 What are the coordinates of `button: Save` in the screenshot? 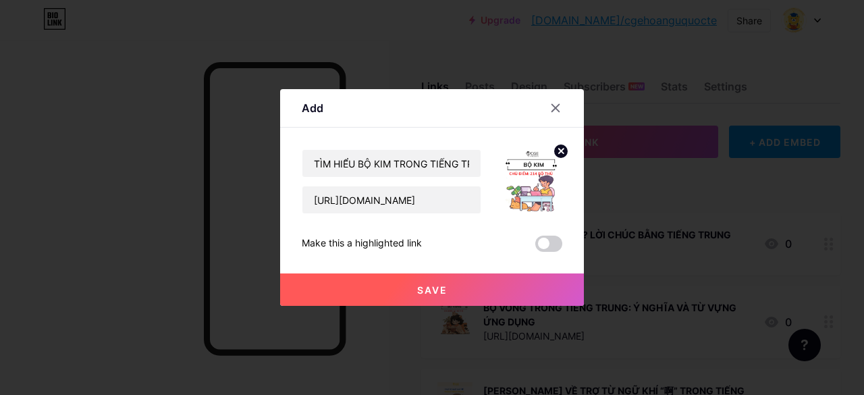 It's located at (432, 290).